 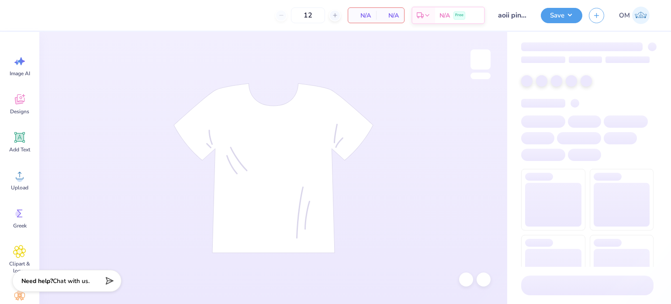 What do you see at coordinates (561, 15) in the screenshot?
I see `button: Save` at bounding box center [561, 15].